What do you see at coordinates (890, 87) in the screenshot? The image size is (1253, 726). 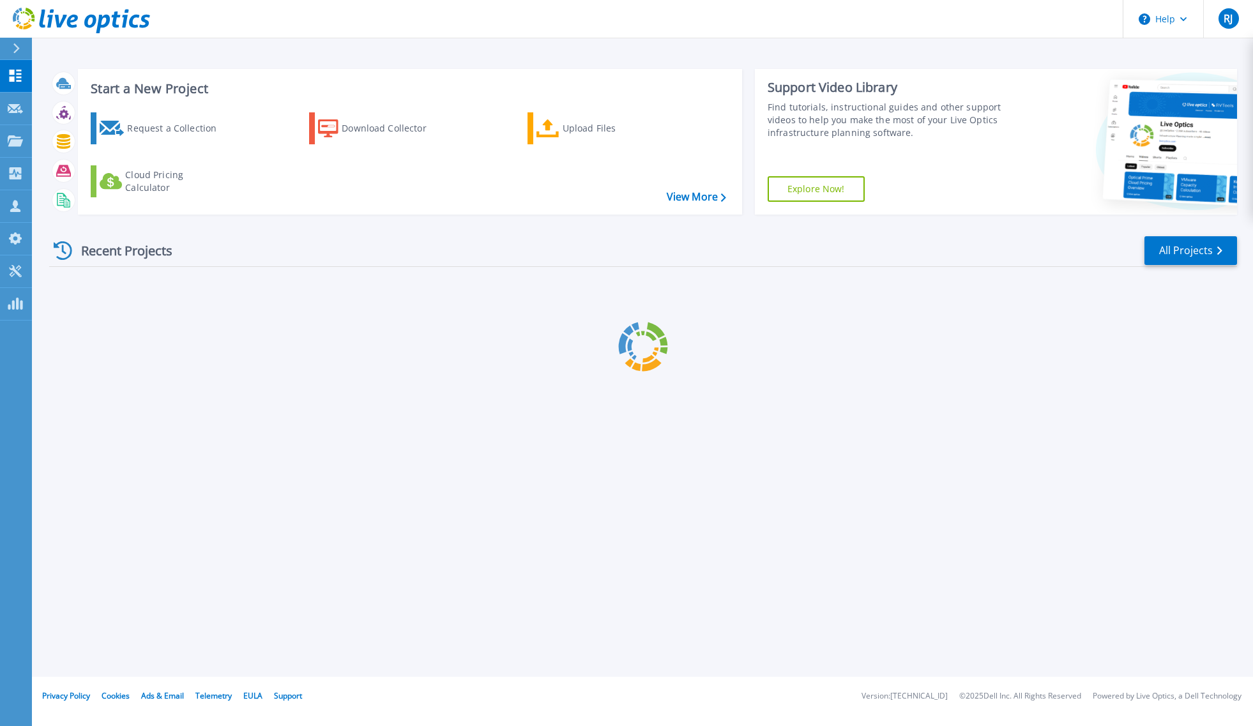 I see `div: Support Video Library` at bounding box center [890, 87].